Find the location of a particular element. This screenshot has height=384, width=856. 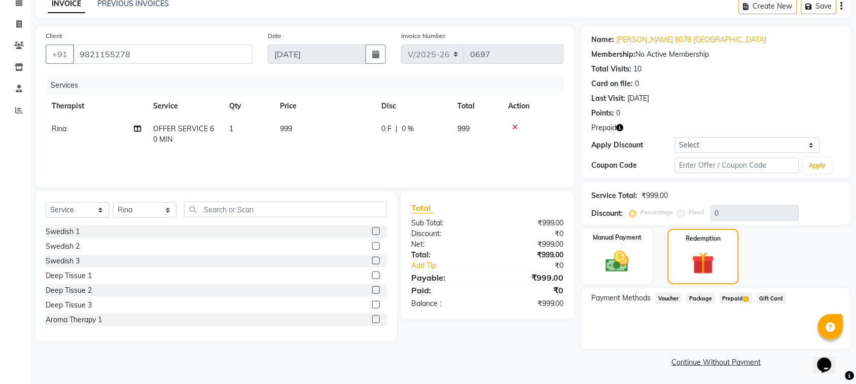

label: Manual Payment is located at coordinates (617, 238).